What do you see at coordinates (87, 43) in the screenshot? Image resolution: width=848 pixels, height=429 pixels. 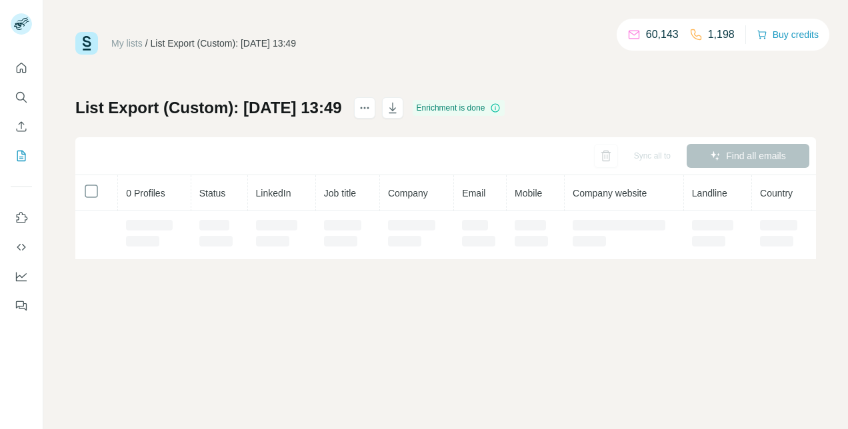 I see `img: Surfe Logo` at bounding box center [87, 43].